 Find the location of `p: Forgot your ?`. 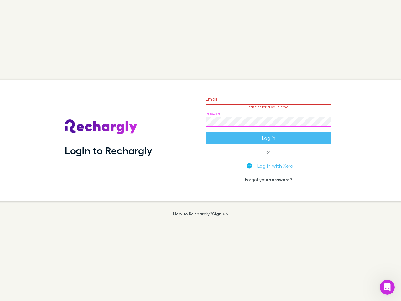

p: Forgot your ? is located at coordinates (269, 180).